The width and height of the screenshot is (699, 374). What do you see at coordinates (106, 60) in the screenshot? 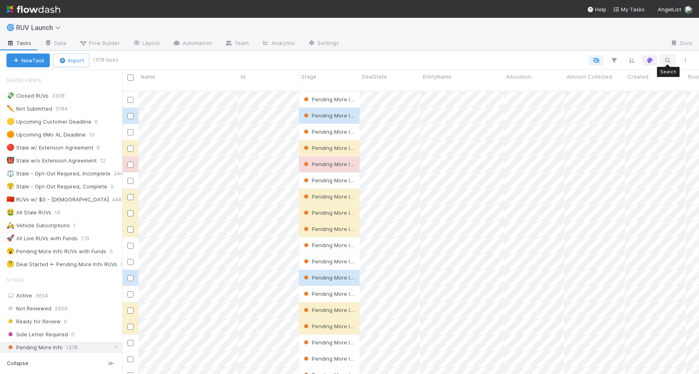
I see `small: 1378 tasks` at bounding box center [106, 60].